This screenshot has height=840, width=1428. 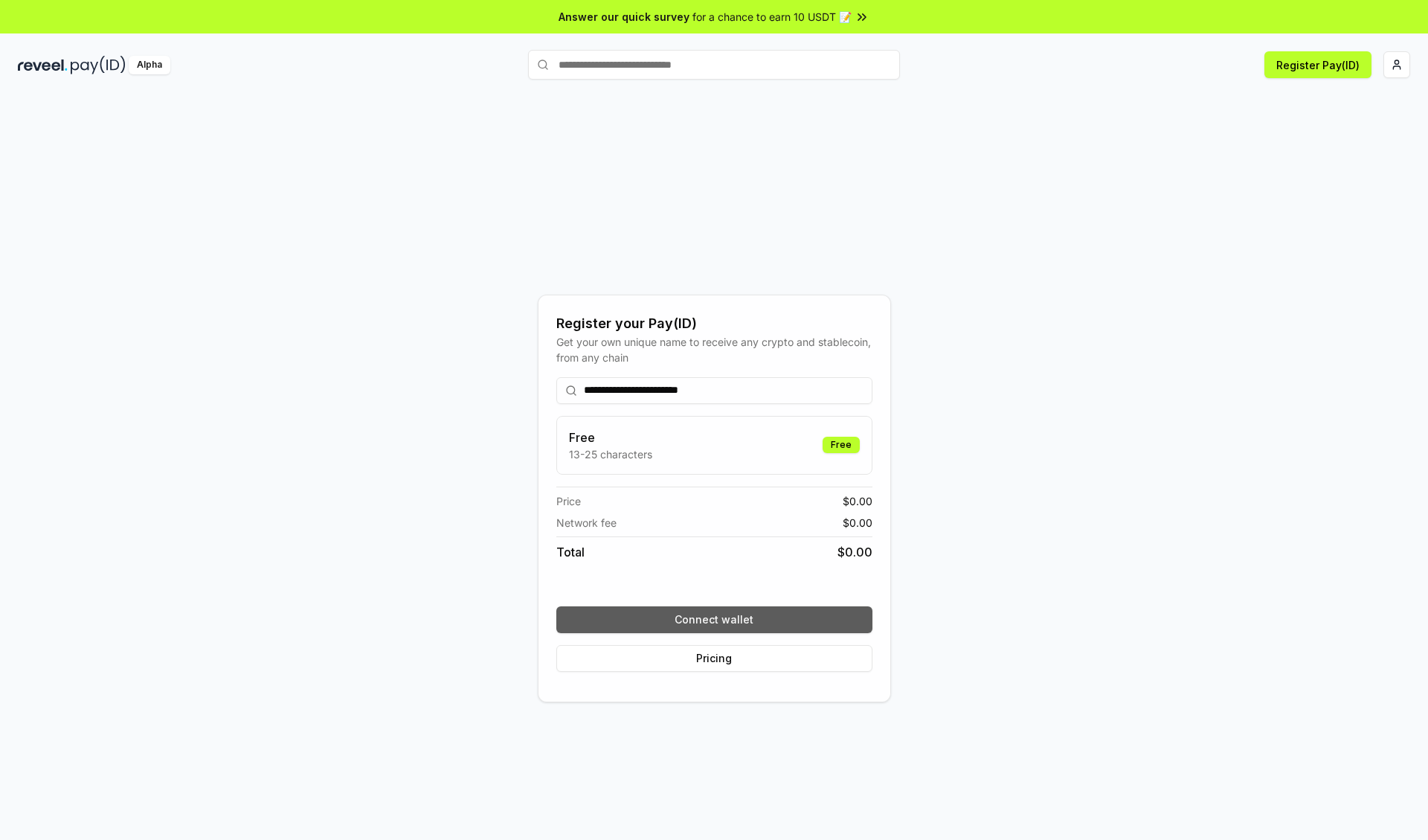 What do you see at coordinates (150, 65) in the screenshot?
I see `div: Alpha` at bounding box center [150, 65].